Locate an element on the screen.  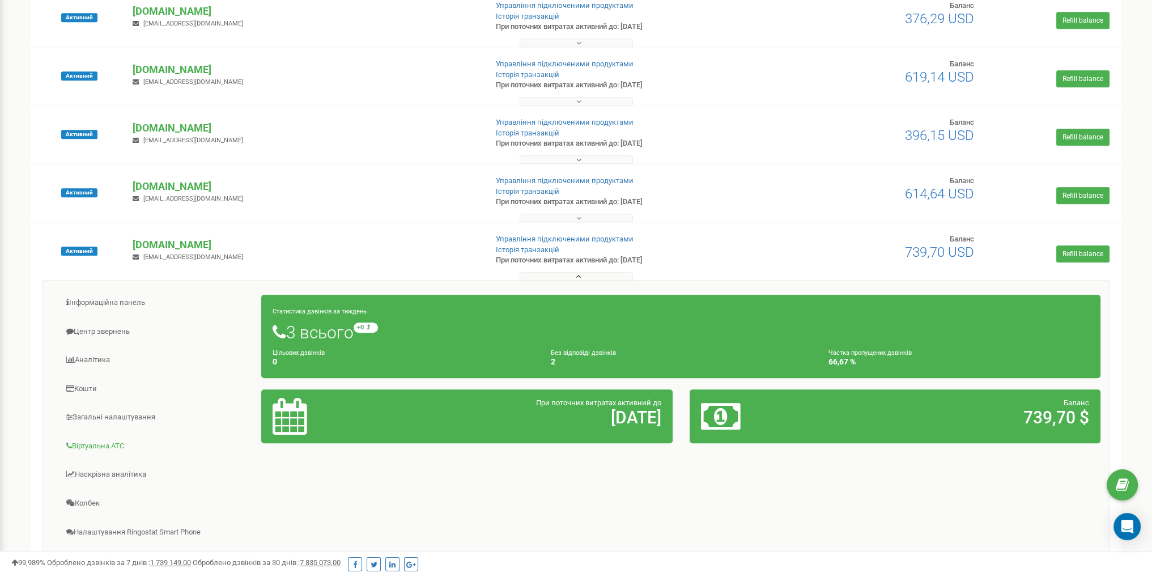
span: Оброблено дзвінків за 7 днів : is located at coordinates (119, 562).